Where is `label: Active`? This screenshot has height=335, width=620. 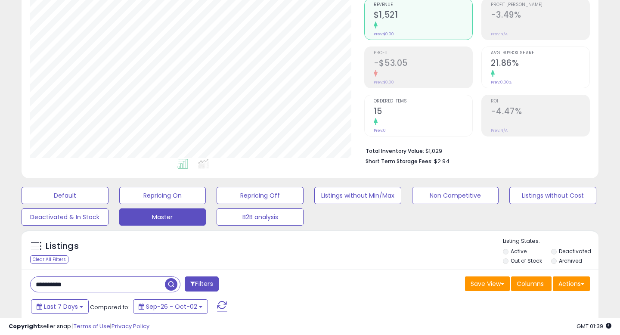 label: Active is located at coordinates (519, 251).